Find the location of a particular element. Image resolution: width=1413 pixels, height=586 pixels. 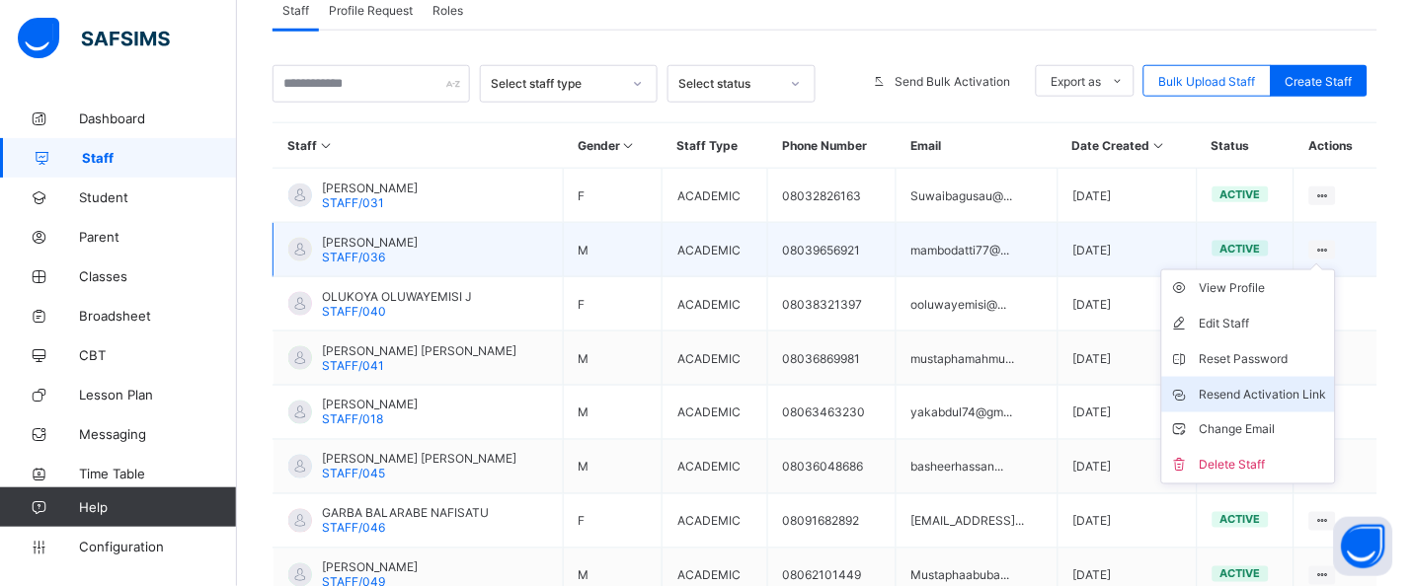

div: Delete Staff is located at coordinates (1263, 466).